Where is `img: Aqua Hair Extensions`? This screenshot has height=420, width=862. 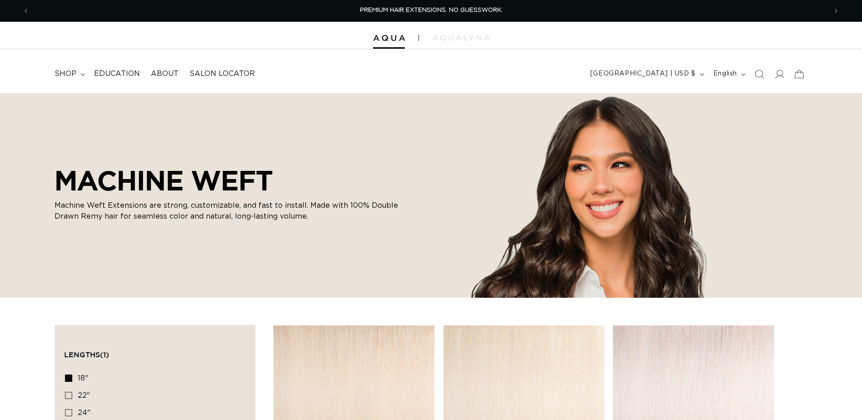
img: Aqua Hair Extensions is located at coordinates (389, 38).